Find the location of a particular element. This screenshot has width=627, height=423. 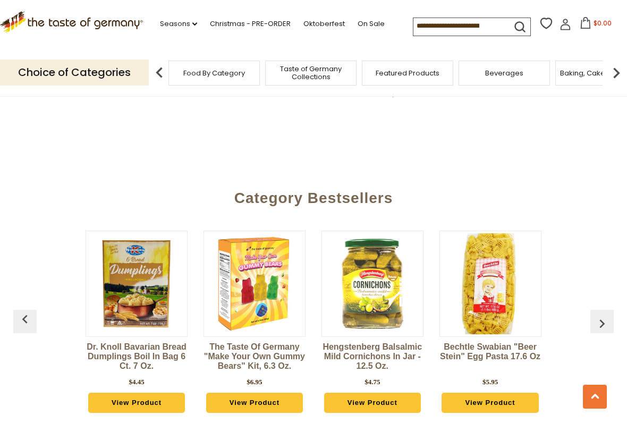

a: The Taste of Germany "Make Your Own Gummy Bears" Kit, 6.3 oz. is located at coordinates (255, 358).